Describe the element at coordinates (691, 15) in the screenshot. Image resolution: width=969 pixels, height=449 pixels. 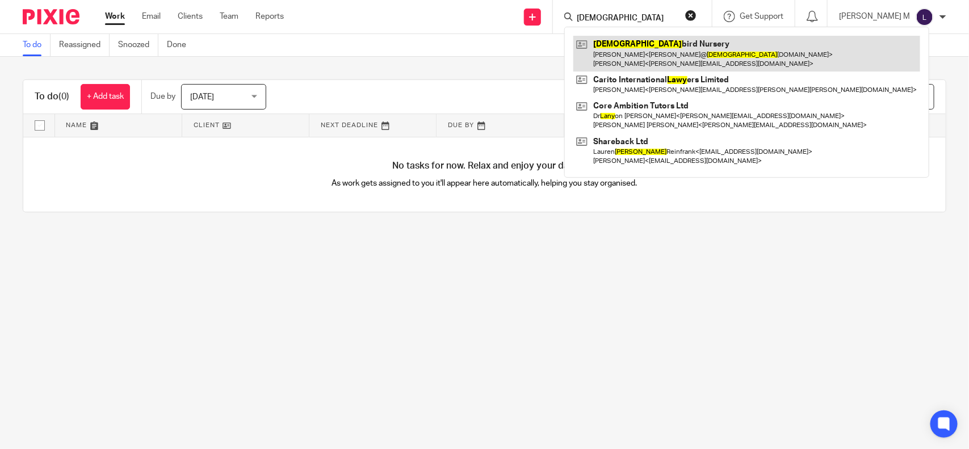
I see `button: Clear` at that location.